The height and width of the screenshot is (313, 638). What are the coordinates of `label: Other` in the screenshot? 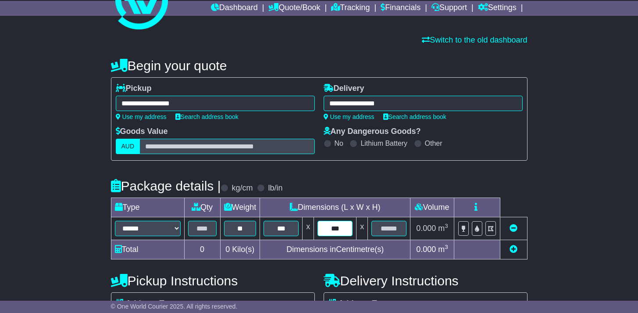 It's located at (434, 143).